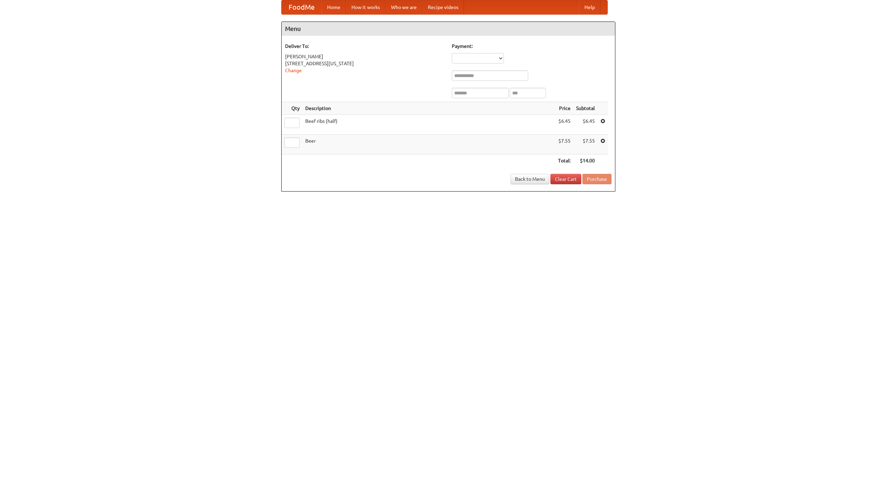 The width and height of the screenshot is (889, 491). Describe the element at coordinates (429, 125) in the screenshot. I see `td: Beef ribs (half)` at that location.